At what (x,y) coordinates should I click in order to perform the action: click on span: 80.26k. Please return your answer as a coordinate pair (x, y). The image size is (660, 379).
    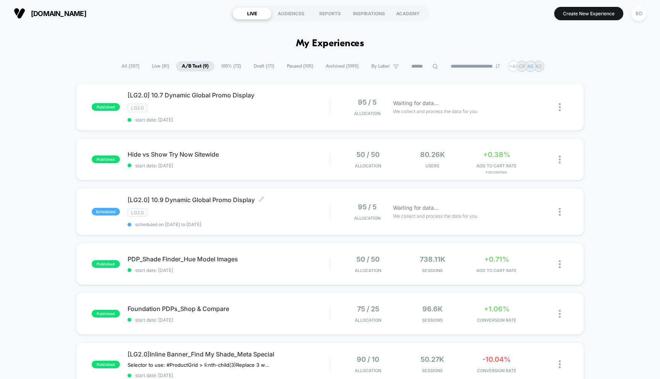
    Looking at the image, I should click on (433, 154).